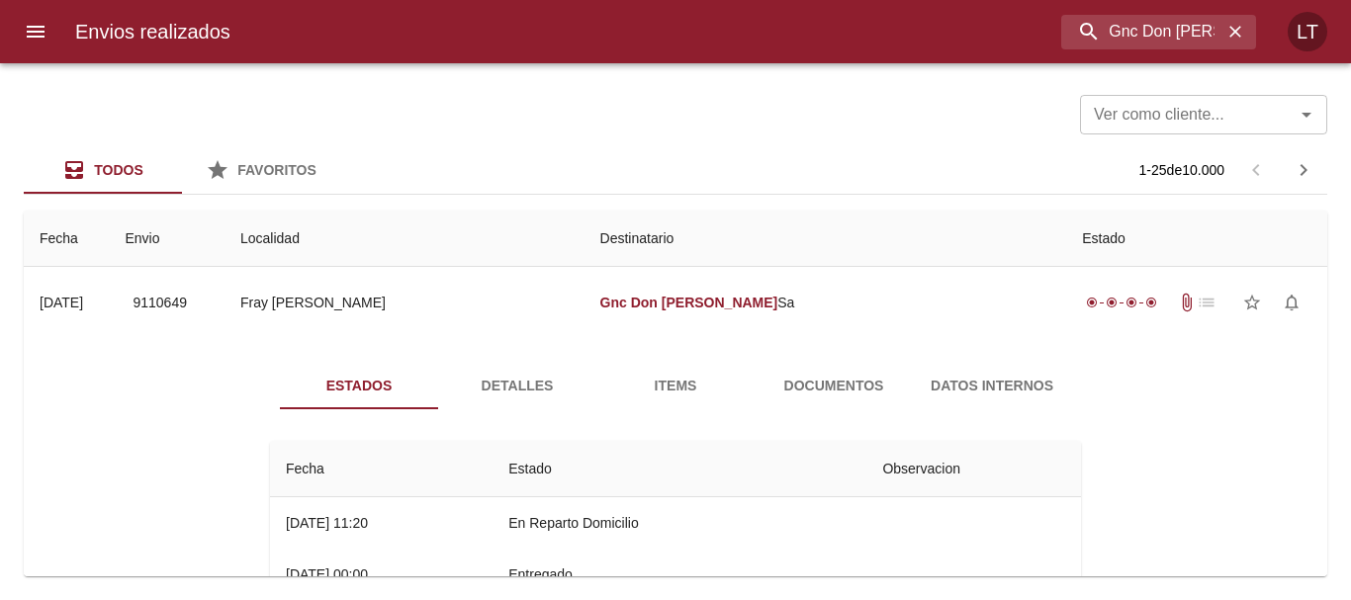 This screenshot has height=600, width=1351. I want to click on span: Pagina siguiente, so click(1304, 170).